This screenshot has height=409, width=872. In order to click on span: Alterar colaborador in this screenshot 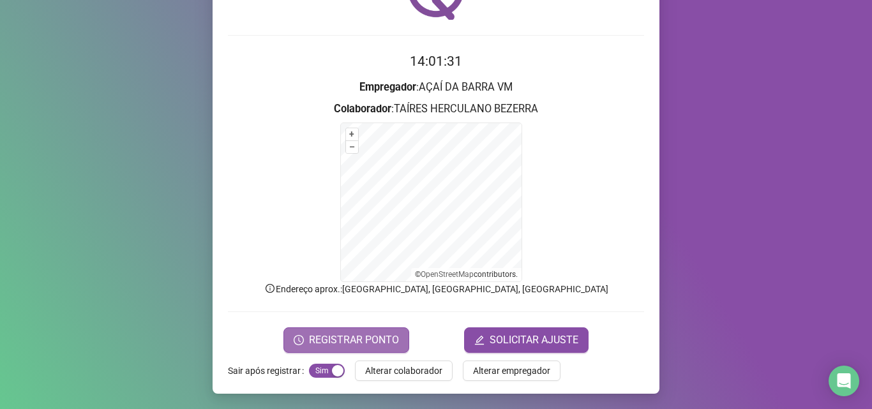, I will do `click(404, 371)`.